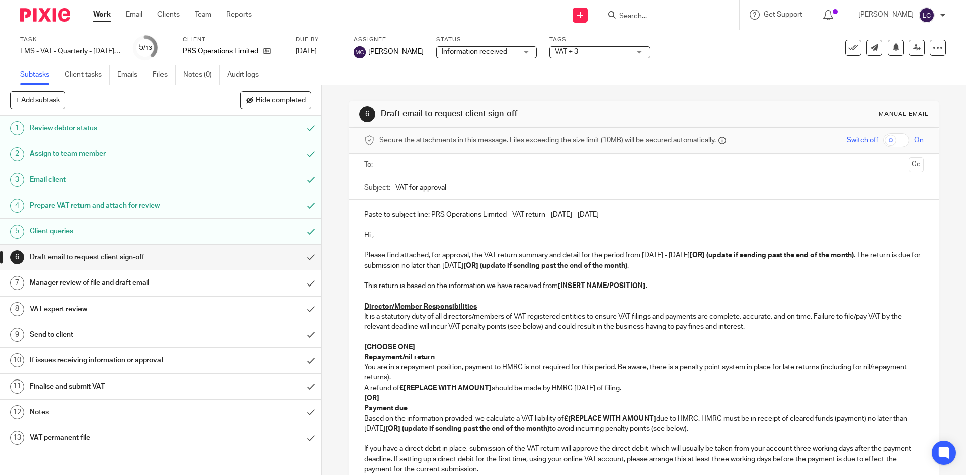 The width and height of the screenshot is (966, 475). I want to click on a: Notes (0), so click(201, 75).